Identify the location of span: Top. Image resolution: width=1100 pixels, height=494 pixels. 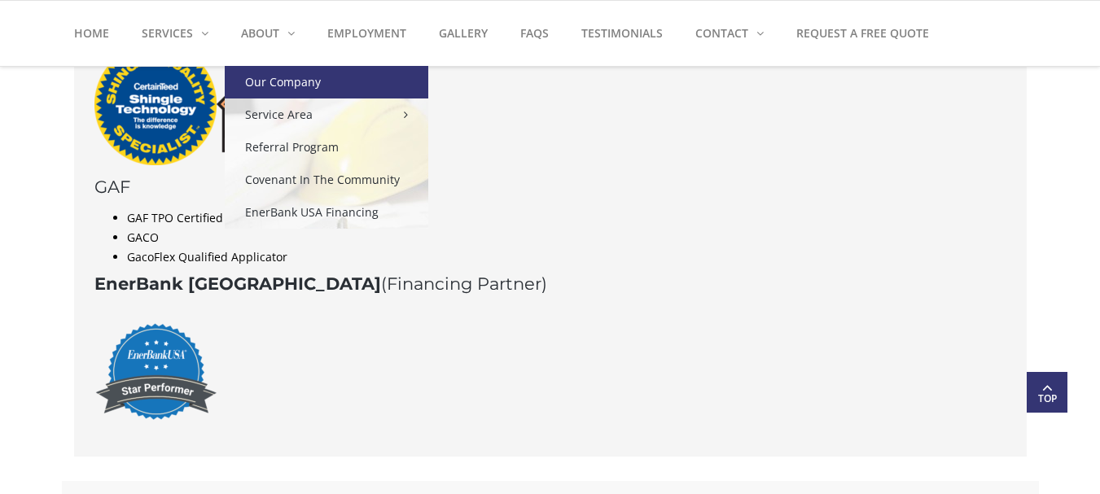
(1047, 399).